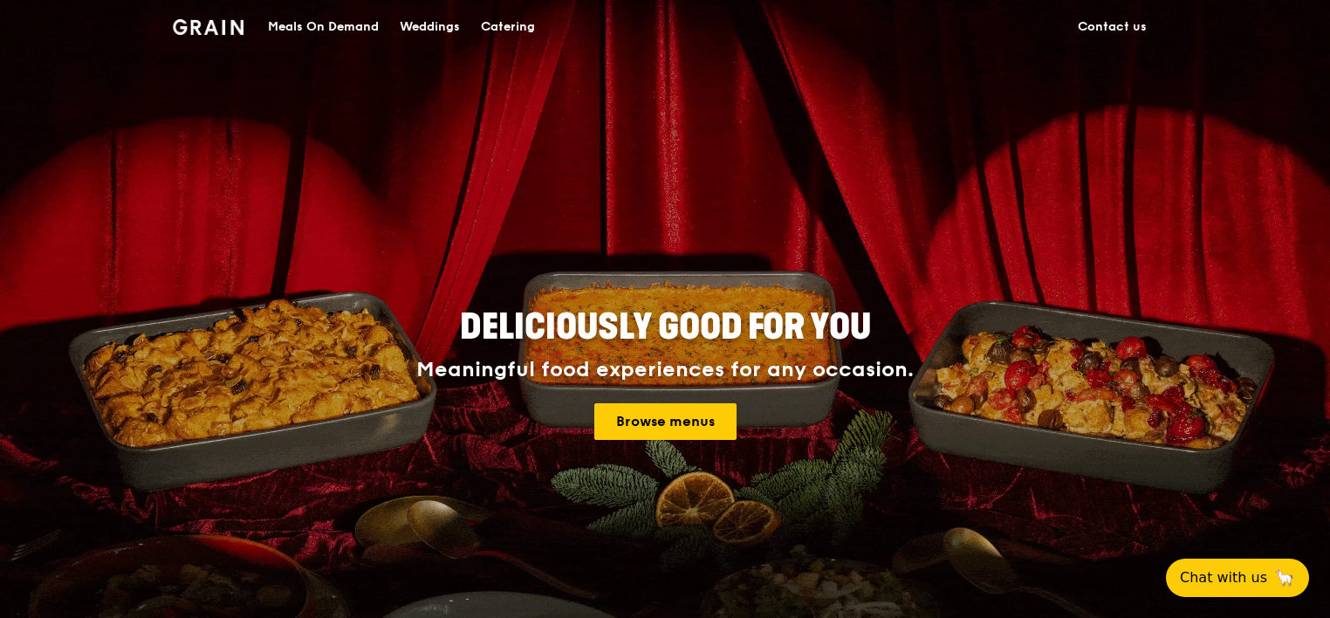 This screenshot has height=618, width=1330. What do you see at coordinates (665, 370) in the screenshot?
I see `div: Meaningful food experiences for any occasion.` at bounding box center [665, 370].